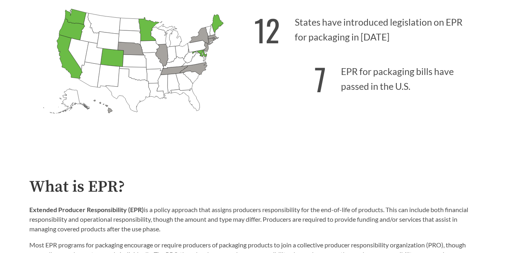  What do you see at coordinates (254, 187) in the screenshot?
I see `h2: What is EPR?` at bounding box center [254, 187].